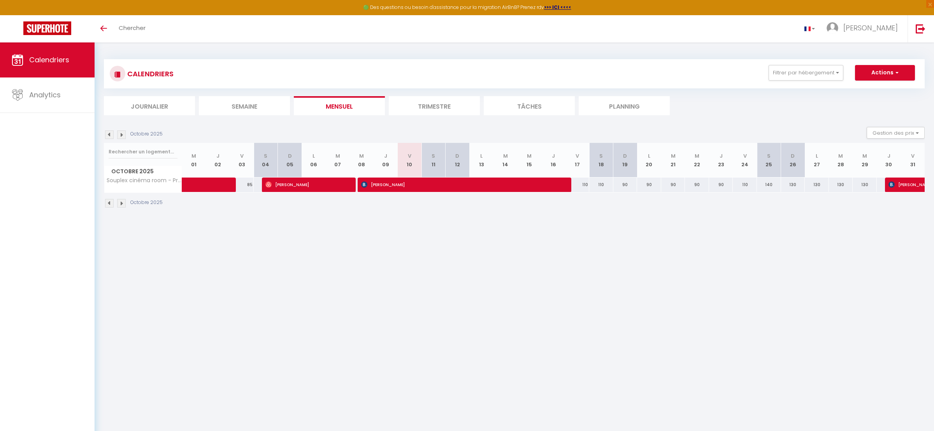 The height and width of the screenshot is (431, 934). I want to click on th: 24, so click(745, 160).